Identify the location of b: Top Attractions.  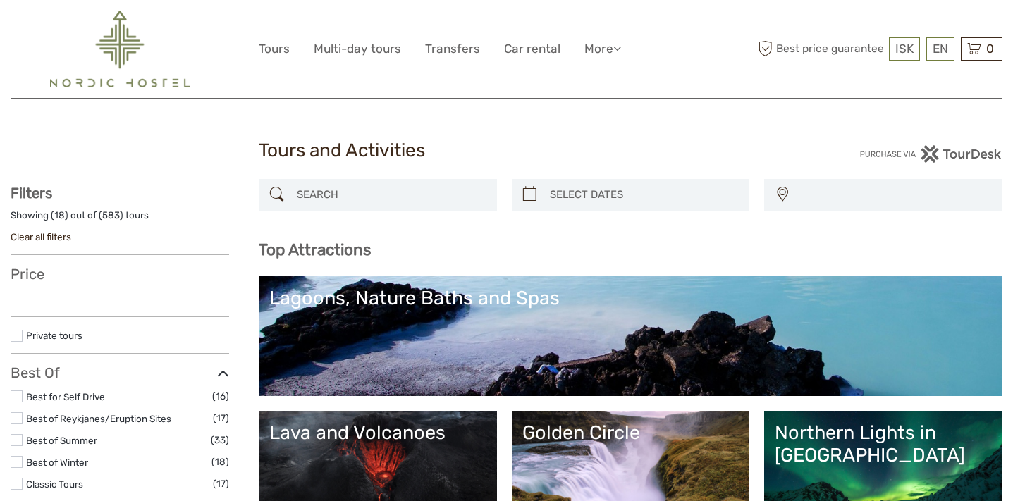
(315, 250).